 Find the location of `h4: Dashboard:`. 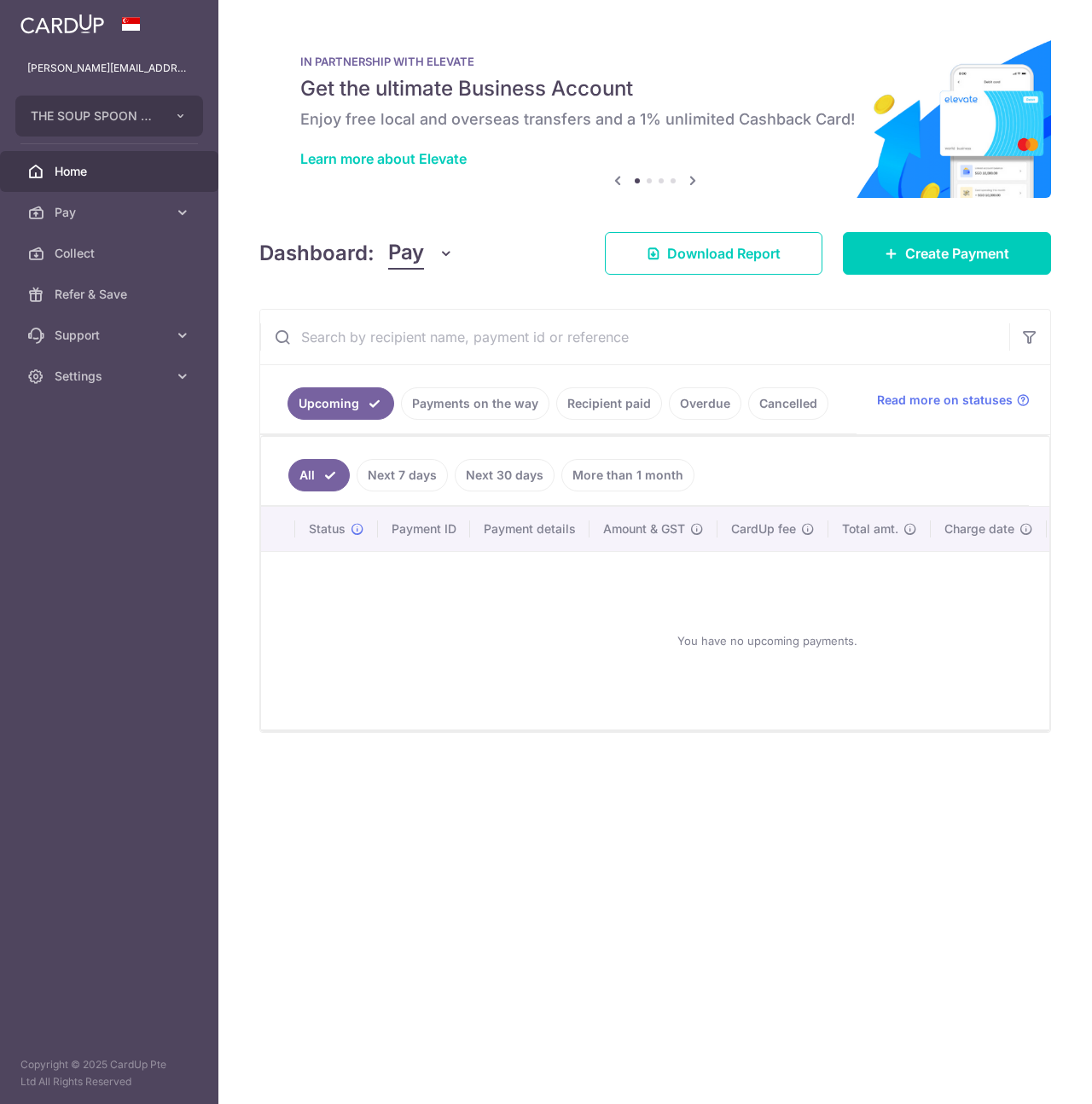

h4: Dashboard: is located at coordinates (317, 253).